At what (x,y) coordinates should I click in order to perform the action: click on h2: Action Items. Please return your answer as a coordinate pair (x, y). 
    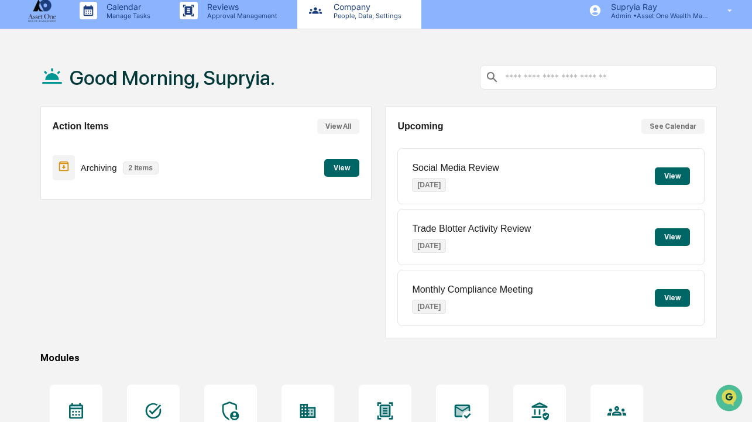
    Looking at the image, I should click on (81, 126).